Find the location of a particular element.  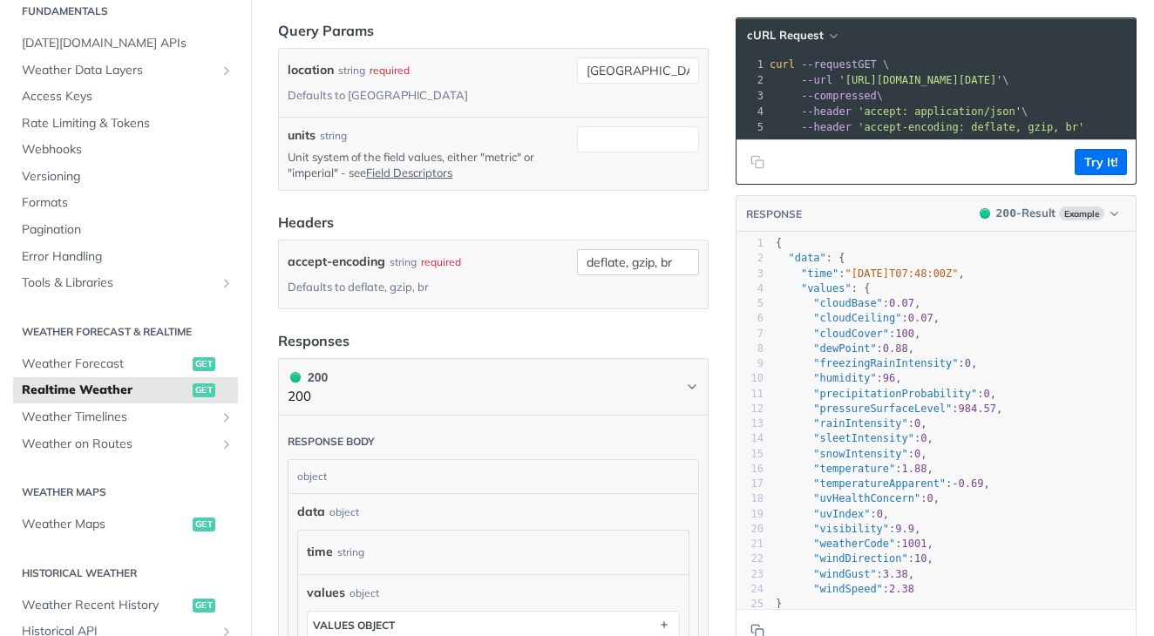

label: time is located at coordinates (320, 552).